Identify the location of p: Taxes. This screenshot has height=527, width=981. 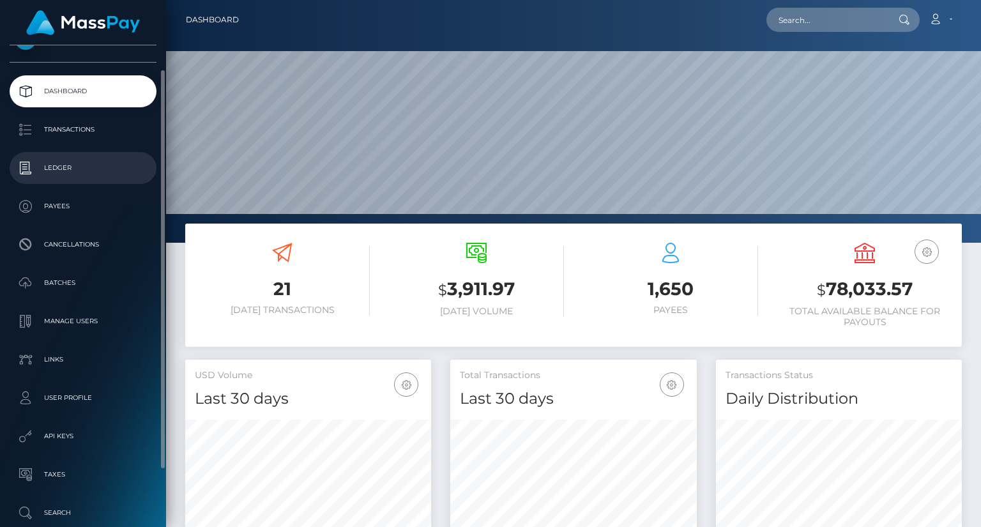
(83, 475).